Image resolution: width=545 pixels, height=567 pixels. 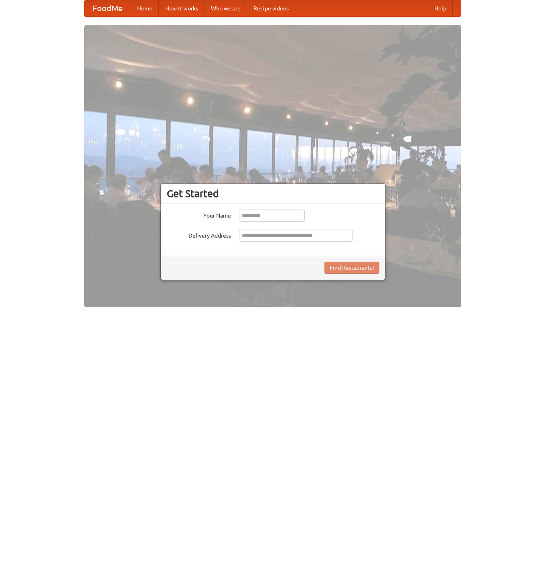 I want to click on a: Recipe videos, so click(x=271, y=8).